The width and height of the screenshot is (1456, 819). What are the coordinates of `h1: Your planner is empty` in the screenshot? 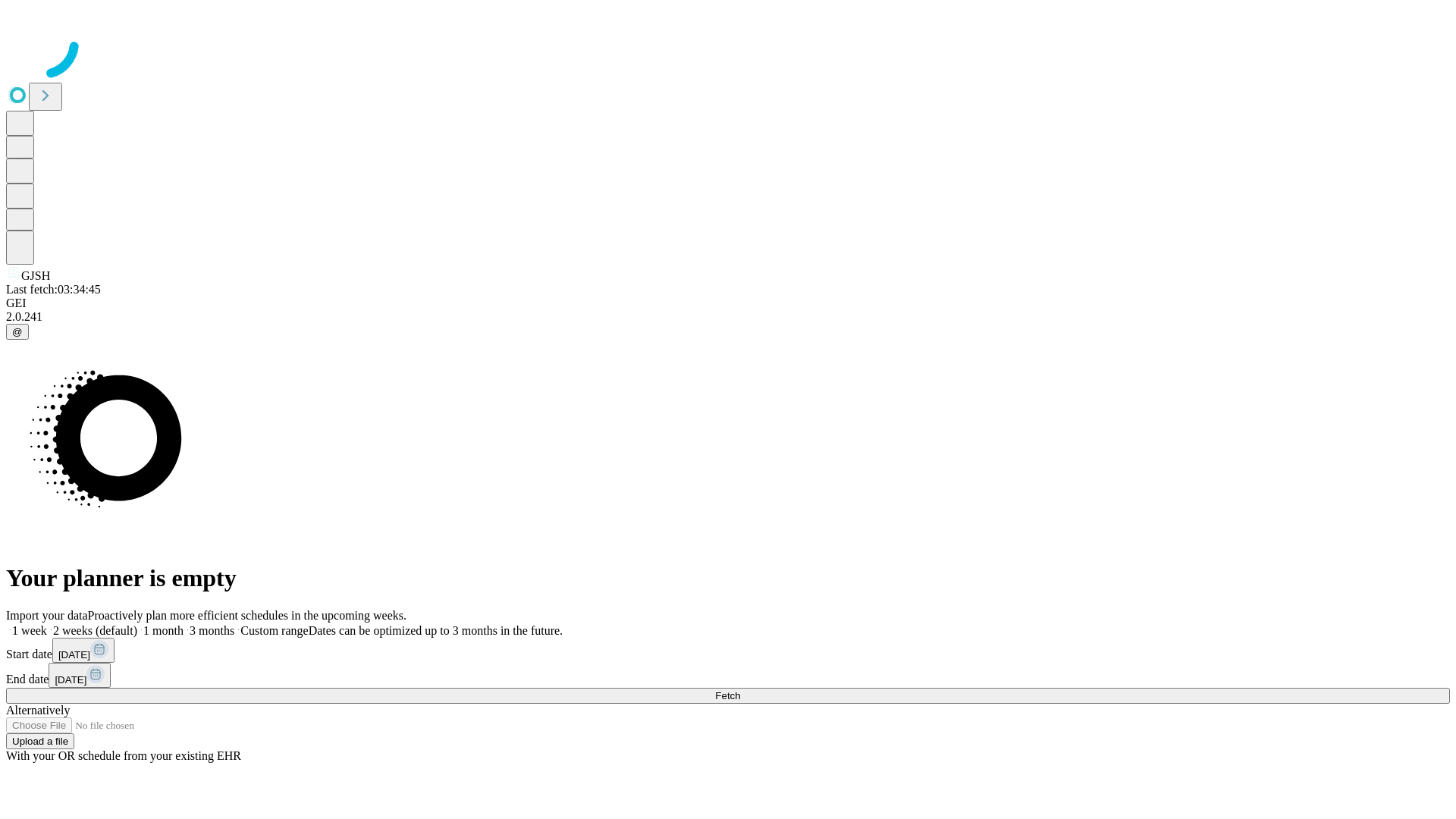 It's located at (728, 577).